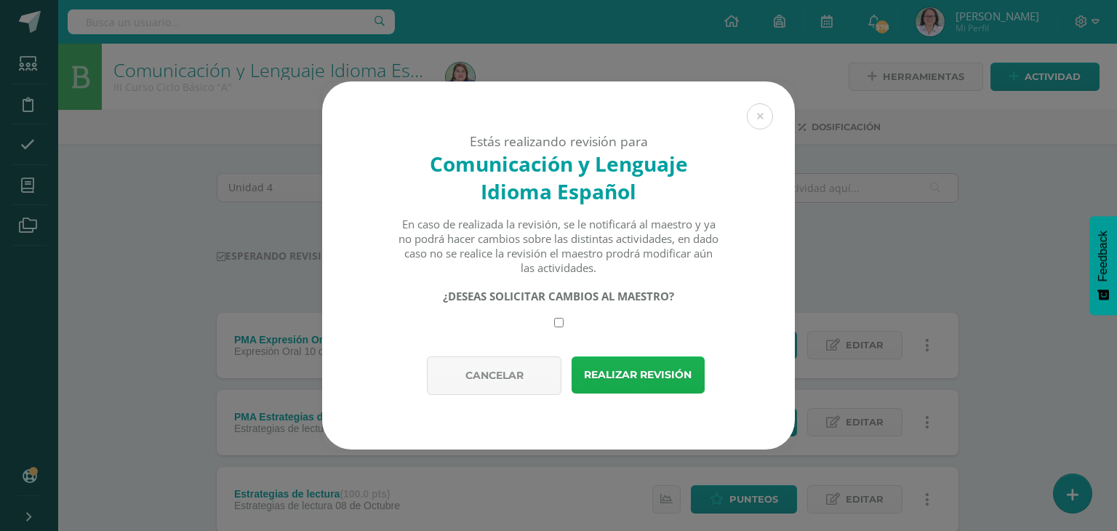  Describe the element at coordinates (559, 296) in the screenshot. I see `strong: ¿DESEAS SOLICITAR CAMBIOS AL MAESTRO?` at that location.